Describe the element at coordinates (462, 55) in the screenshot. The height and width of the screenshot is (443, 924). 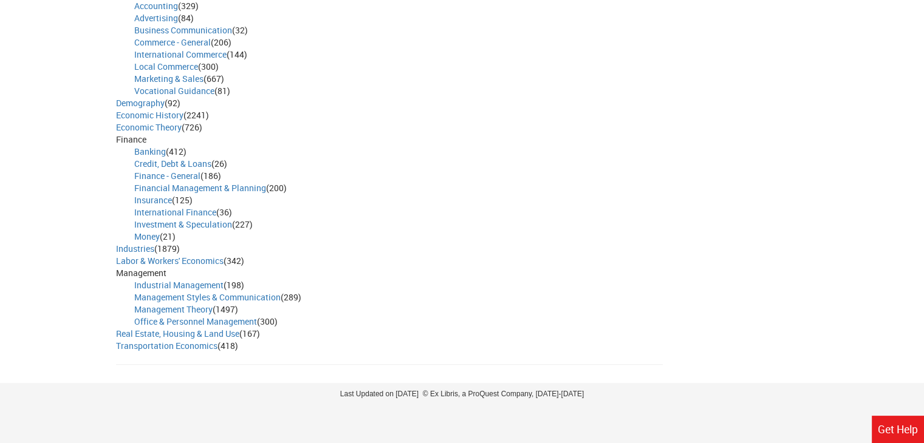
I see `div: (144)` at that location.